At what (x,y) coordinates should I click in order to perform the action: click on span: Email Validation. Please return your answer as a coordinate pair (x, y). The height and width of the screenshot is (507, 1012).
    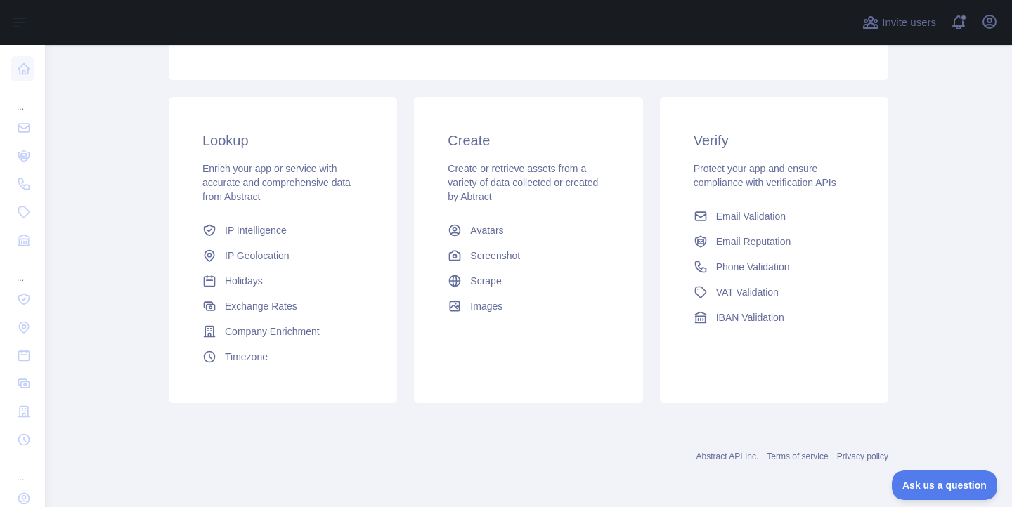
    Looking at the image, I should click on (751, 216).